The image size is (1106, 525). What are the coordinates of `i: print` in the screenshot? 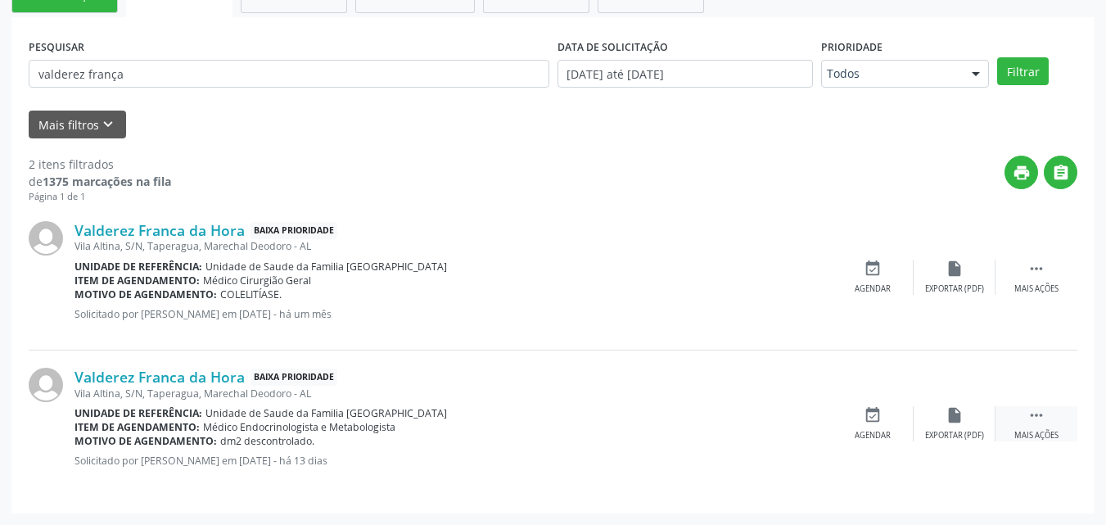 It's located at (1021, 173).